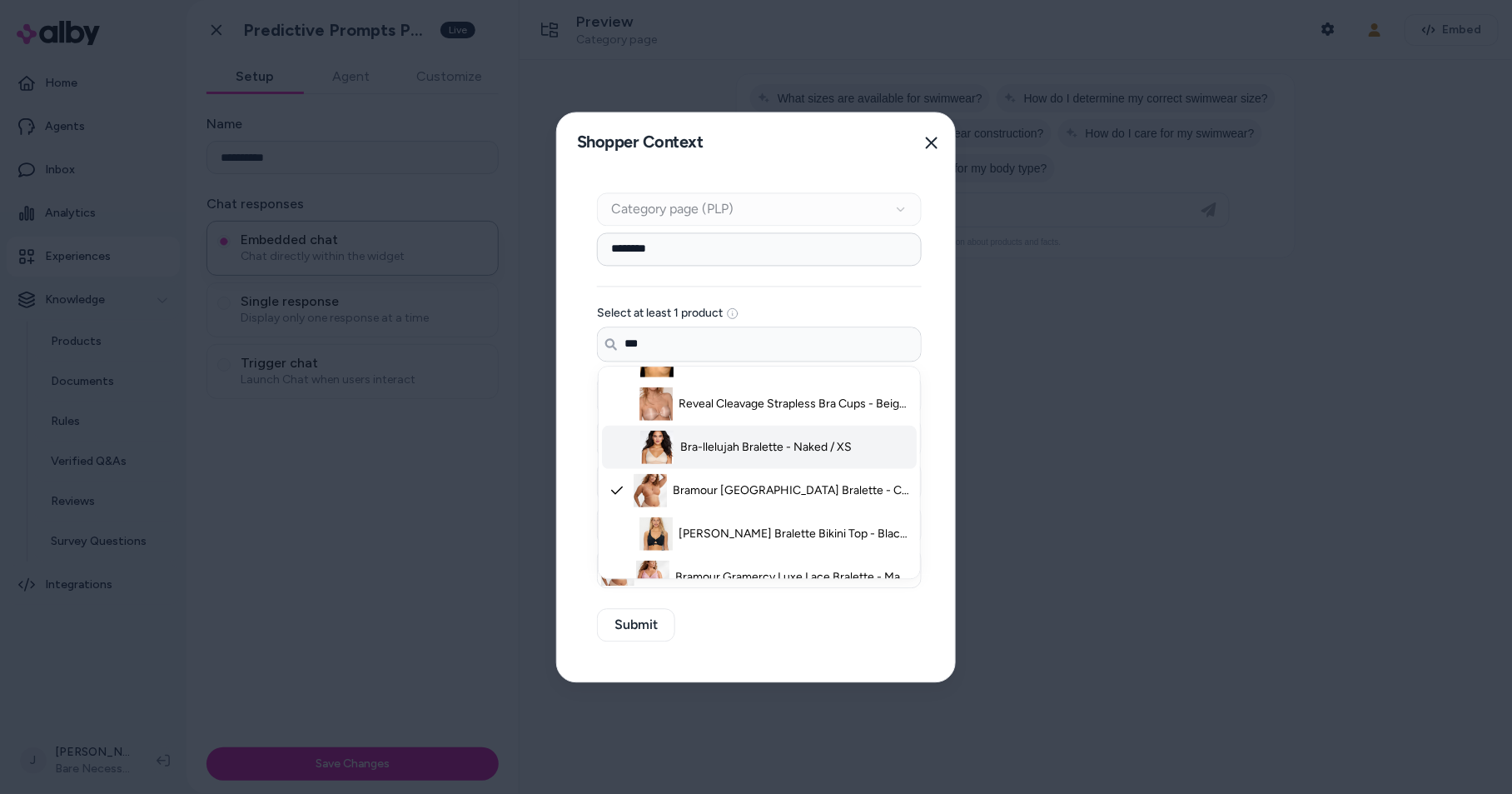  Describe the element at coordinates (650, 490) in the screenshot. I see `img: Bramour Lexington Bralette - Cappuccino / 34 / C` at that location.